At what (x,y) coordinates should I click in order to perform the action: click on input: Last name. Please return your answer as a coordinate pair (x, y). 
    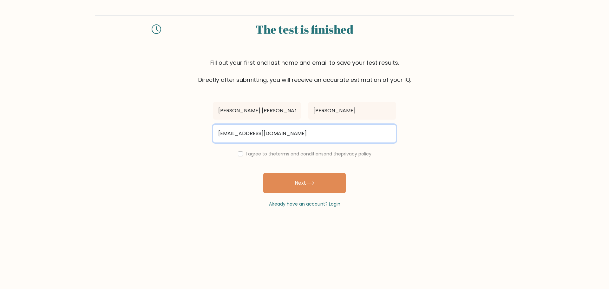
    Looking at the image, I should click on (352, 111).